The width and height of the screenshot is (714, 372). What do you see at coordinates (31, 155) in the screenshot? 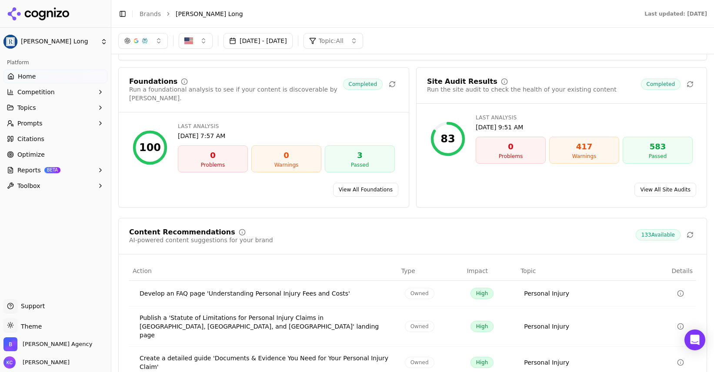
I see `span: Optimize` at bounding box center [31, 155].